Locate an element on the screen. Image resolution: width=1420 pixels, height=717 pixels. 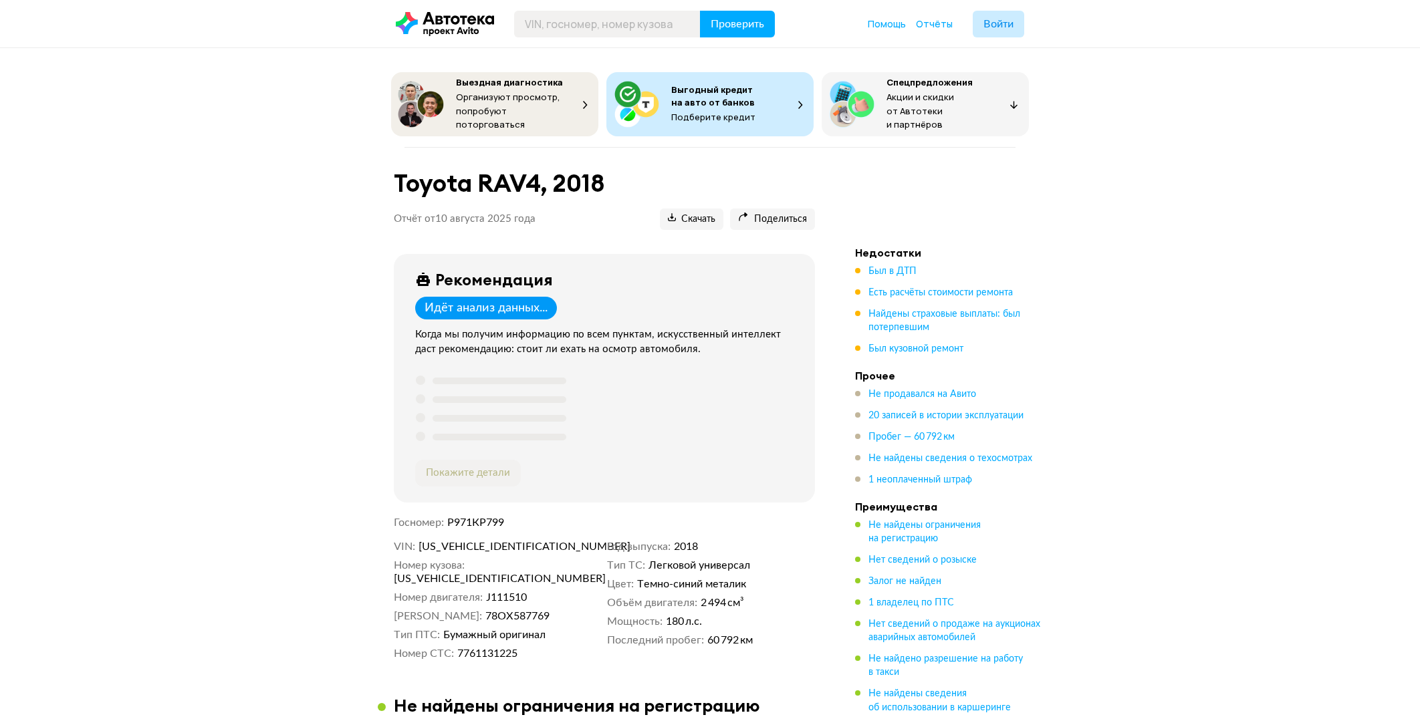
dt: Последний пробег is located at coordinates (655, 641).